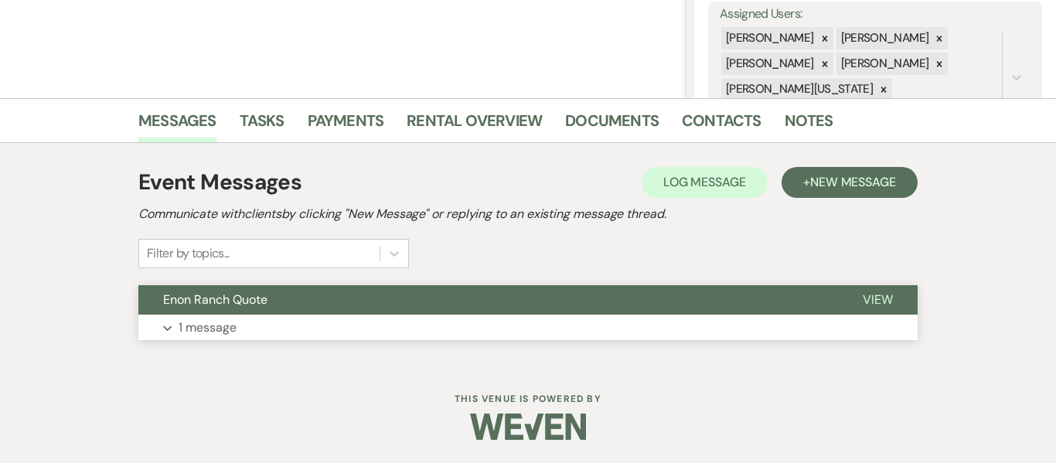  What do you see at coordinates (215, 299) in the screenshot?
I see `span: Enon Ranch Quote` at bounding box center [215, 299].